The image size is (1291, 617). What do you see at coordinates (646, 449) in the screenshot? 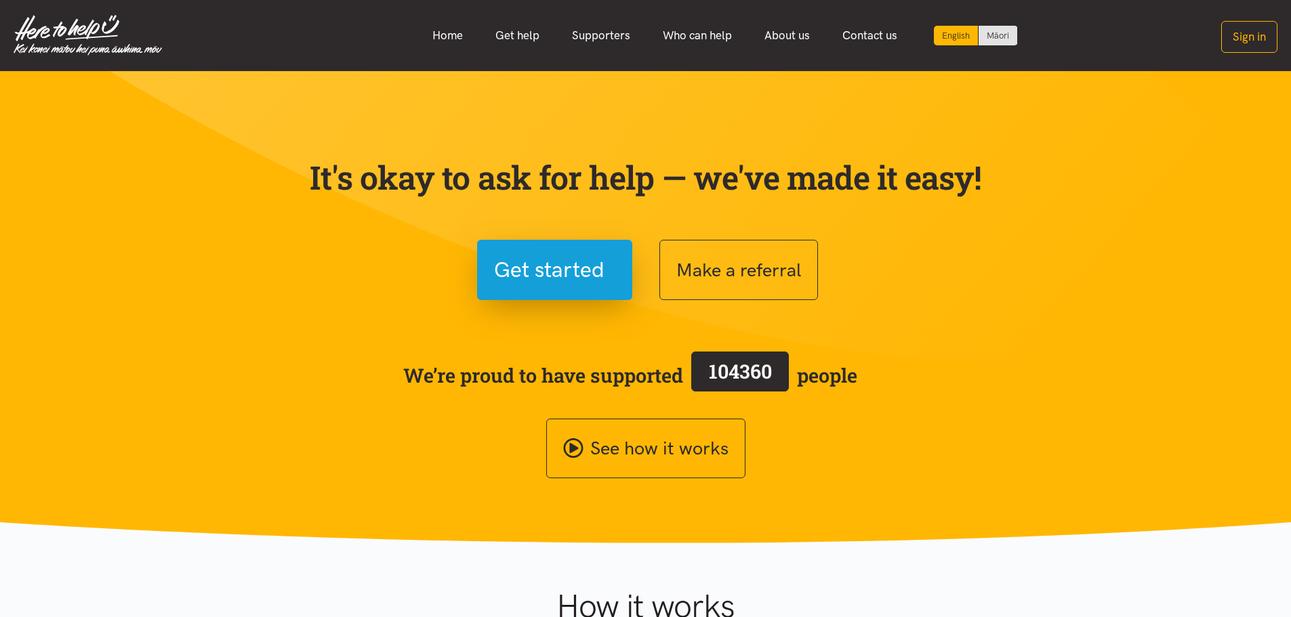
I see `a: See how it works` at bounding box center [646, 449].